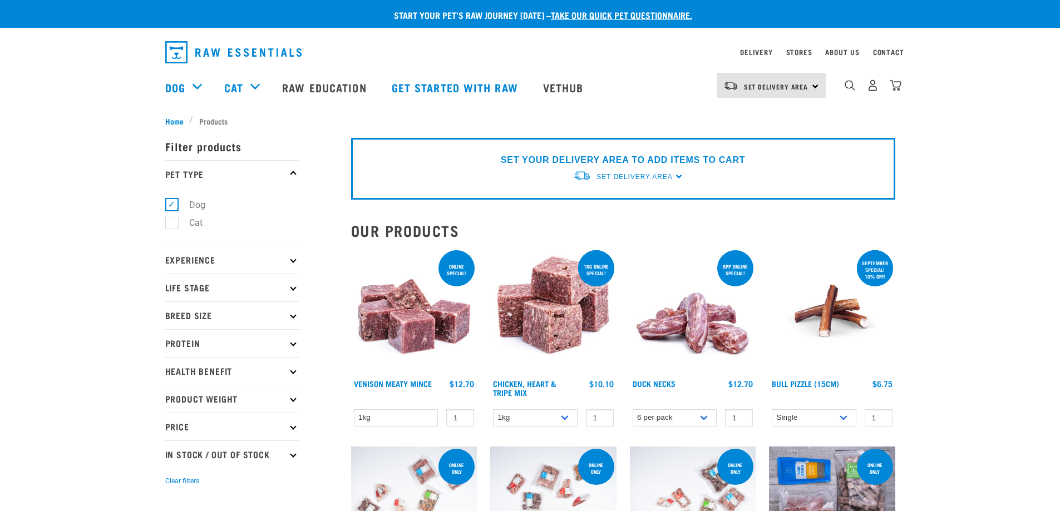  Describe the element at coordinates (232, 427) in the screenshot. I see `p: Price` at that location.